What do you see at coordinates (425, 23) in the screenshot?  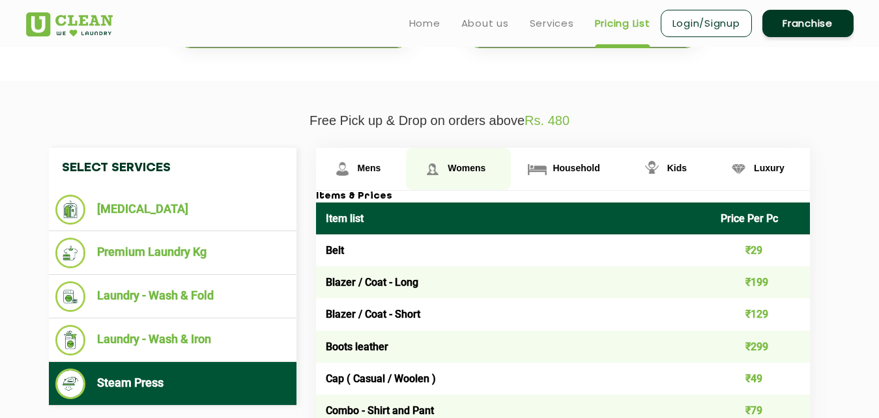 I see `a: Home` at bounding box center [425, 23].